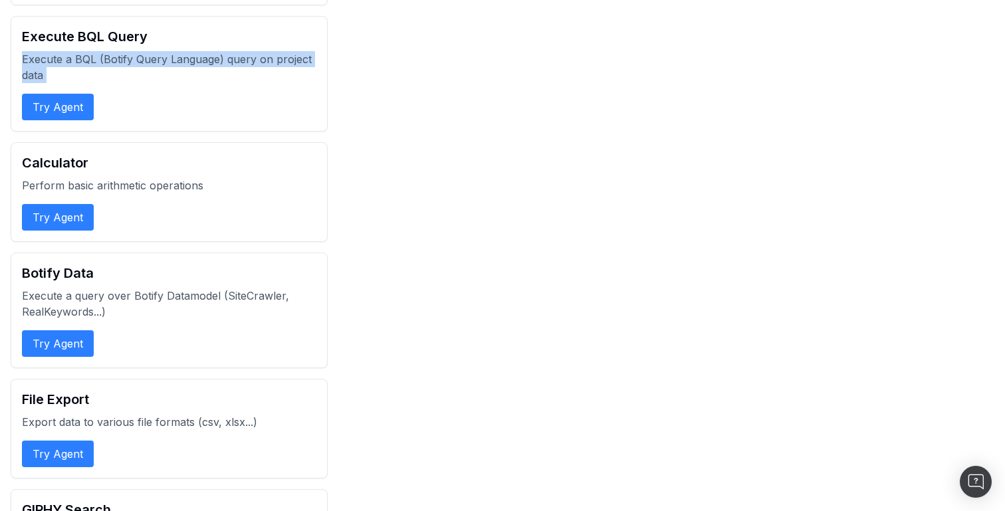 This screenshot has width=1005, height=511. What do you see at coordinates (169, 422) in the screenshot?
I see `p: Export data to various file formats (csv, xlsx...)` at bounding box center [169, 422].